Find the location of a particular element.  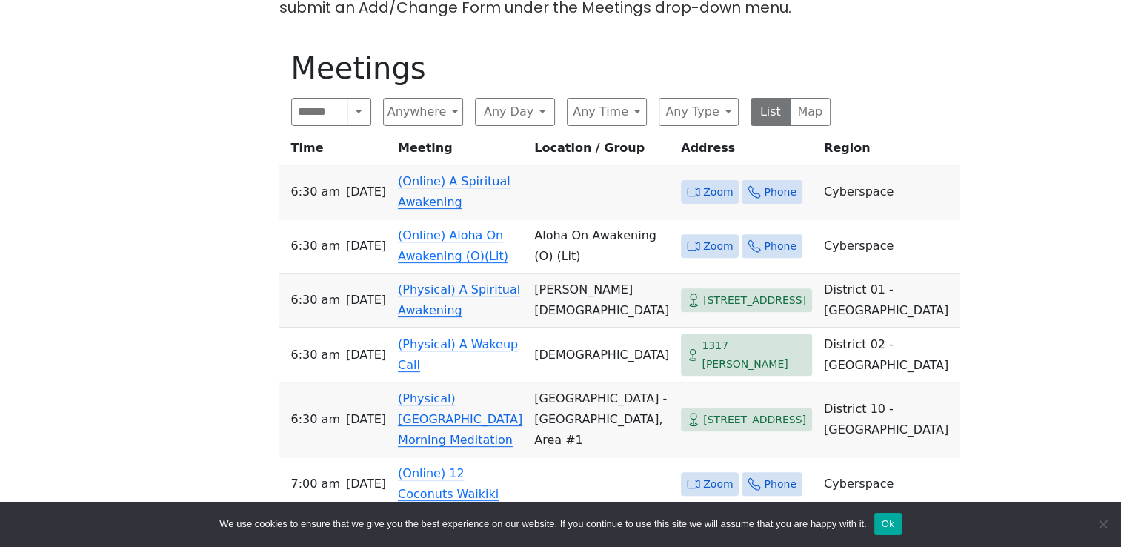

button: Anywhere is located at coordinates (423, 112).